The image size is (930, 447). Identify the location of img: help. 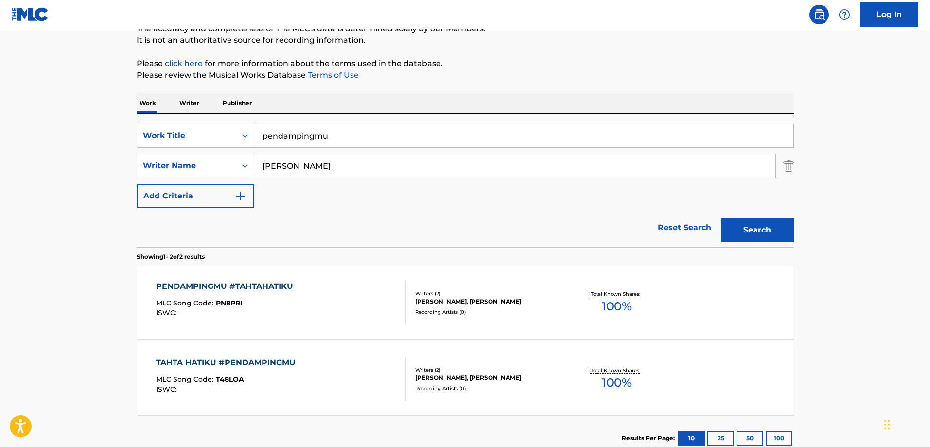
(845, 15).